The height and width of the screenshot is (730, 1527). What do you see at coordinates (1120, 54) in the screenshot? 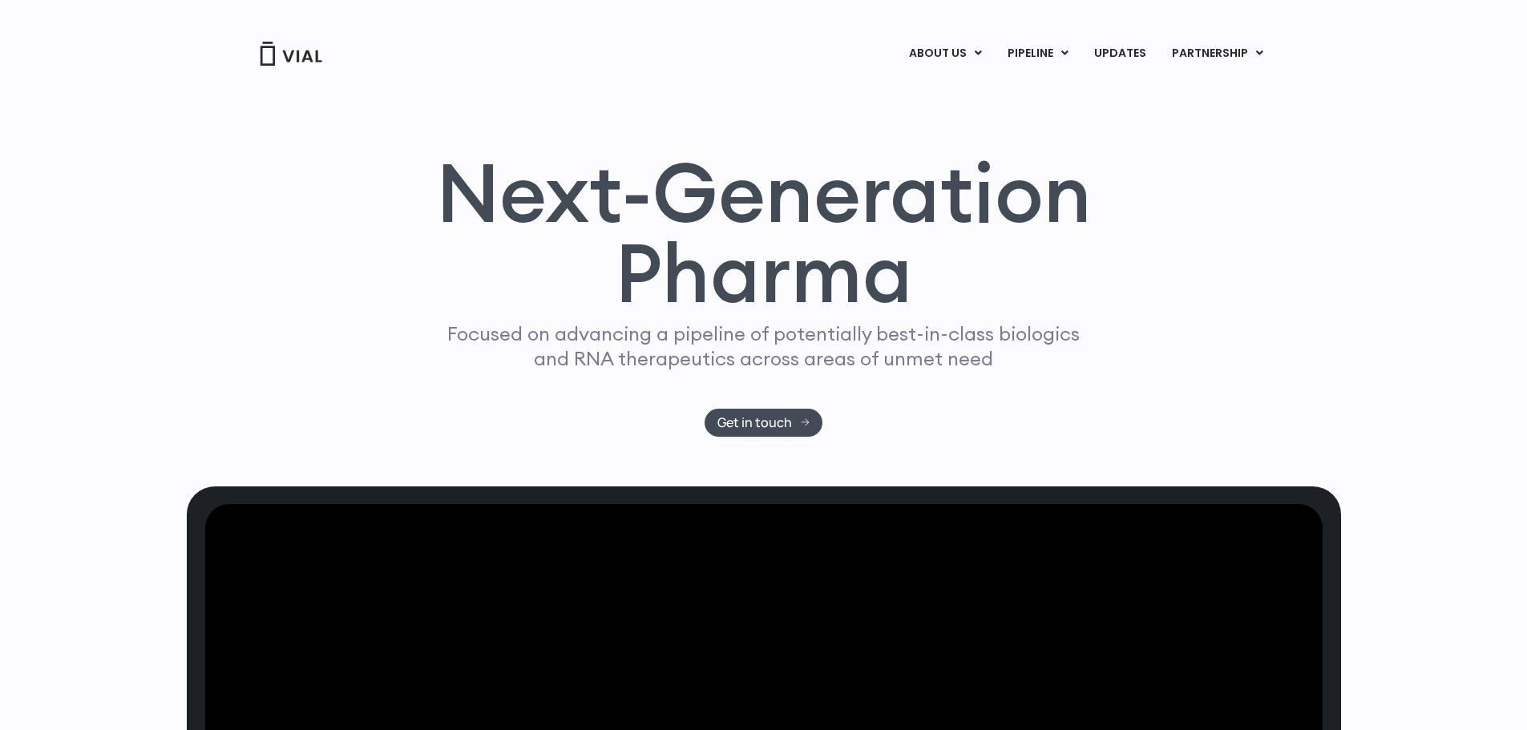
I see `a: UPDATES` at bounding box center [1120, 54].